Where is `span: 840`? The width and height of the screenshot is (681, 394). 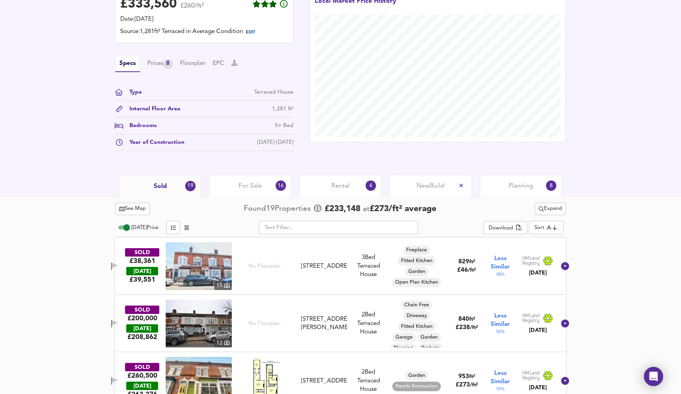
span: 840 is located at coordinates (463, 319).